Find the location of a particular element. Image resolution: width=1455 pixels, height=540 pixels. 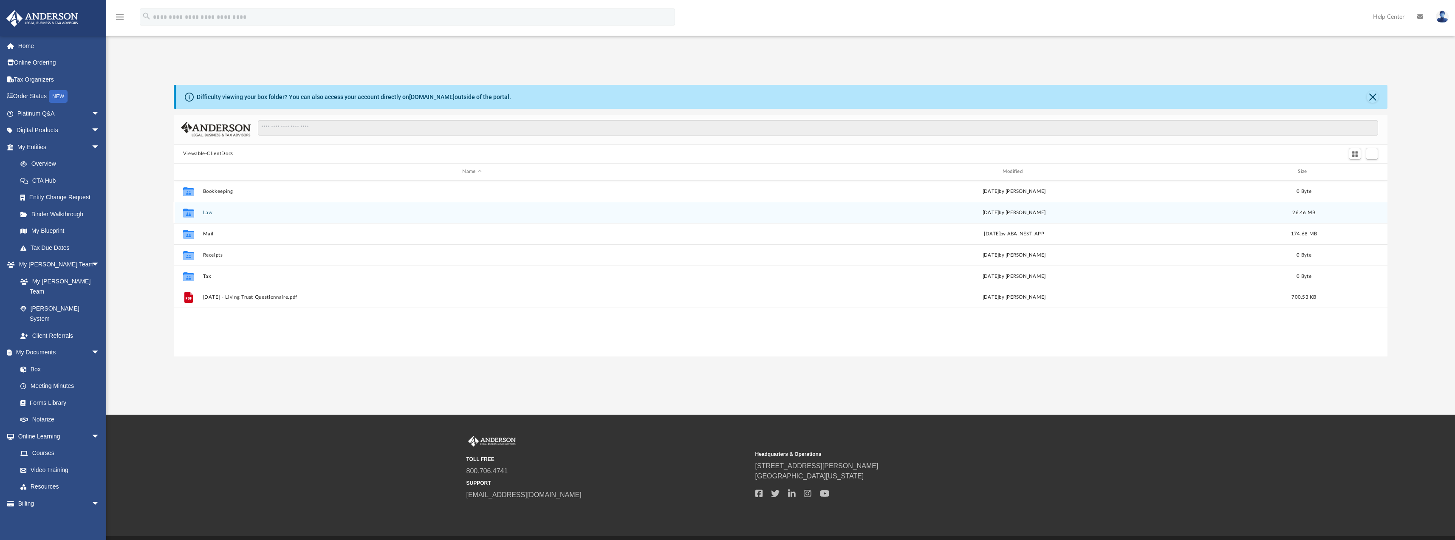

a: My Entitiesarrow_drop_down is located at coordinates (59, 147).